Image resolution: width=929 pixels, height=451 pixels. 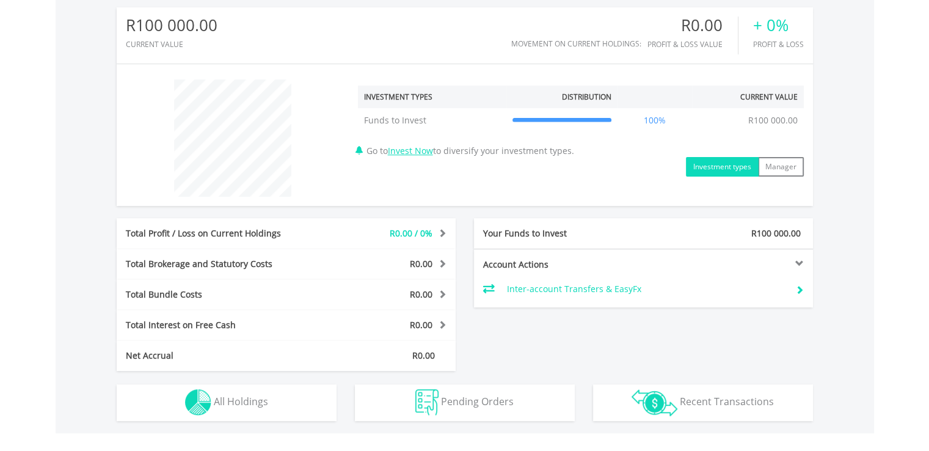 What do you see at coordinates (227, 403) in the screenshot?
I see `button: All Holdings` at bounding box center [227, 403].